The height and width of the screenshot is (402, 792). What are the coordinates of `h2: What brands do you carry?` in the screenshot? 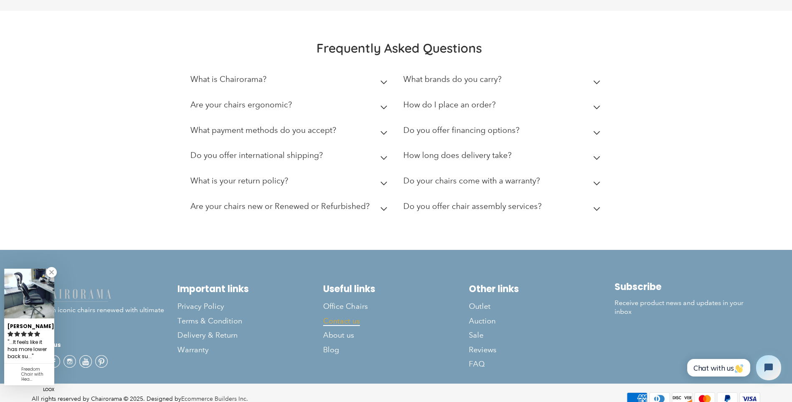 It's located at (452, 79).